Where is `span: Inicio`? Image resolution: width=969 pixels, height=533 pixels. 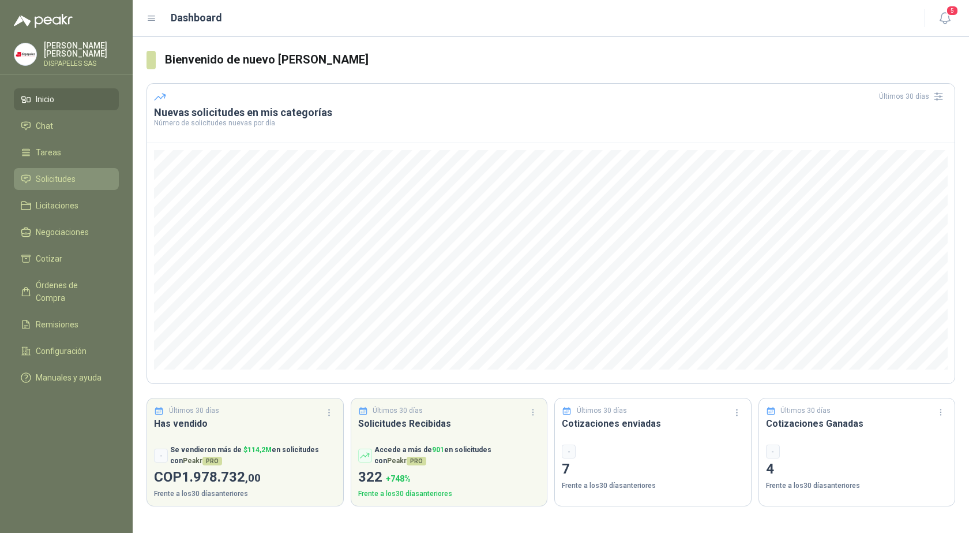 span: Inicio is located at coordinates (45, 99).